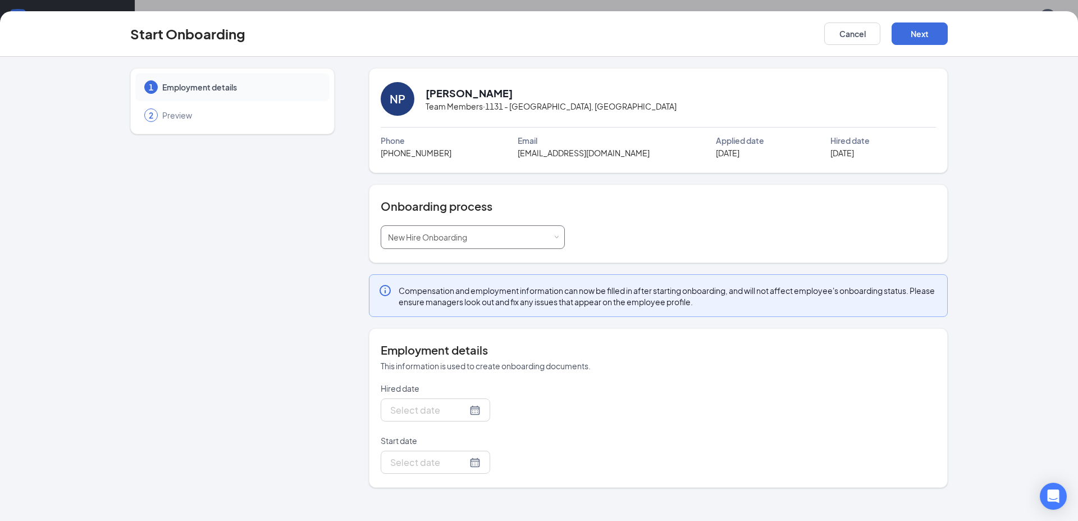 Image resolution: width=1078 pixels, height=521 pixels. Describe the element at coordinates (431, 237) in the screenshot. I see `div: [object Object]` at that location.